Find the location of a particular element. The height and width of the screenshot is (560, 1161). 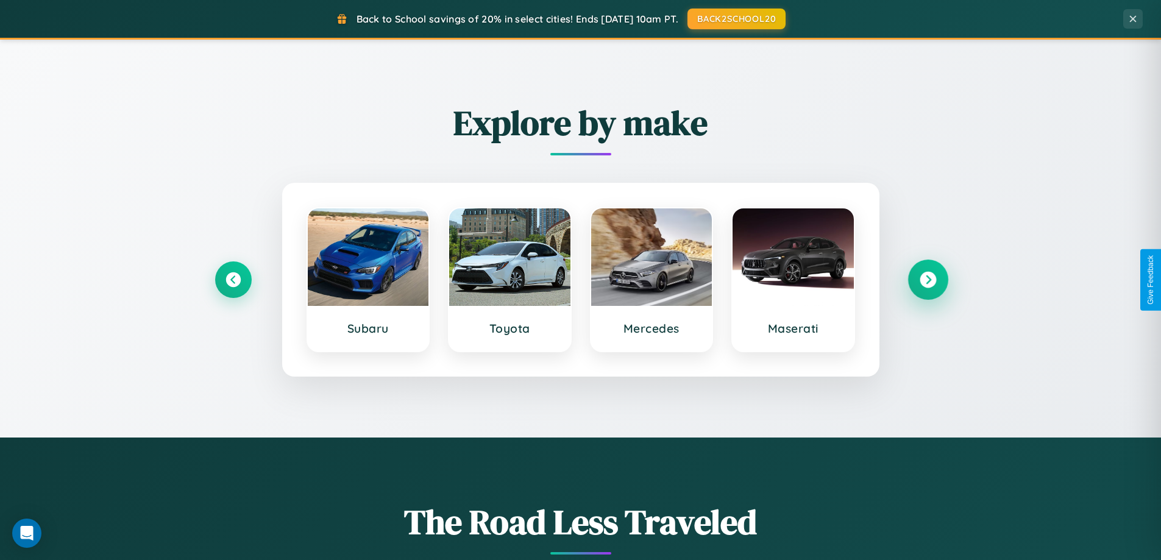

button: BACK2SCHOOL20 is located at coordinates (736, 19).